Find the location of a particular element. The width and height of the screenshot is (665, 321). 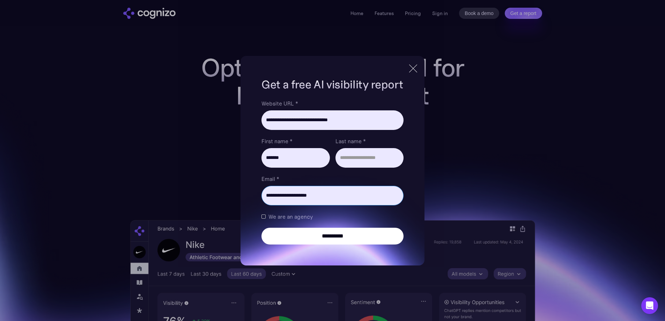

label: Email * is located at coordinates (332, 179).